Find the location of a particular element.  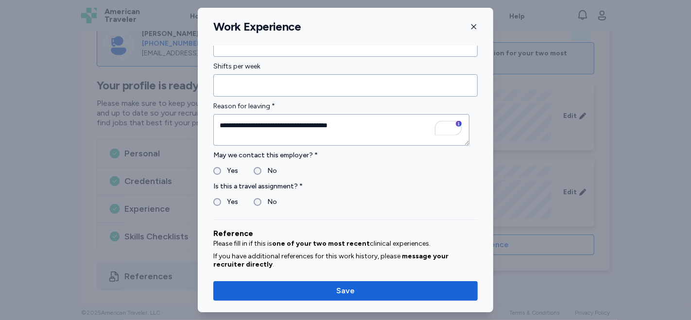

button: Save is located at coordinates (346, 291).